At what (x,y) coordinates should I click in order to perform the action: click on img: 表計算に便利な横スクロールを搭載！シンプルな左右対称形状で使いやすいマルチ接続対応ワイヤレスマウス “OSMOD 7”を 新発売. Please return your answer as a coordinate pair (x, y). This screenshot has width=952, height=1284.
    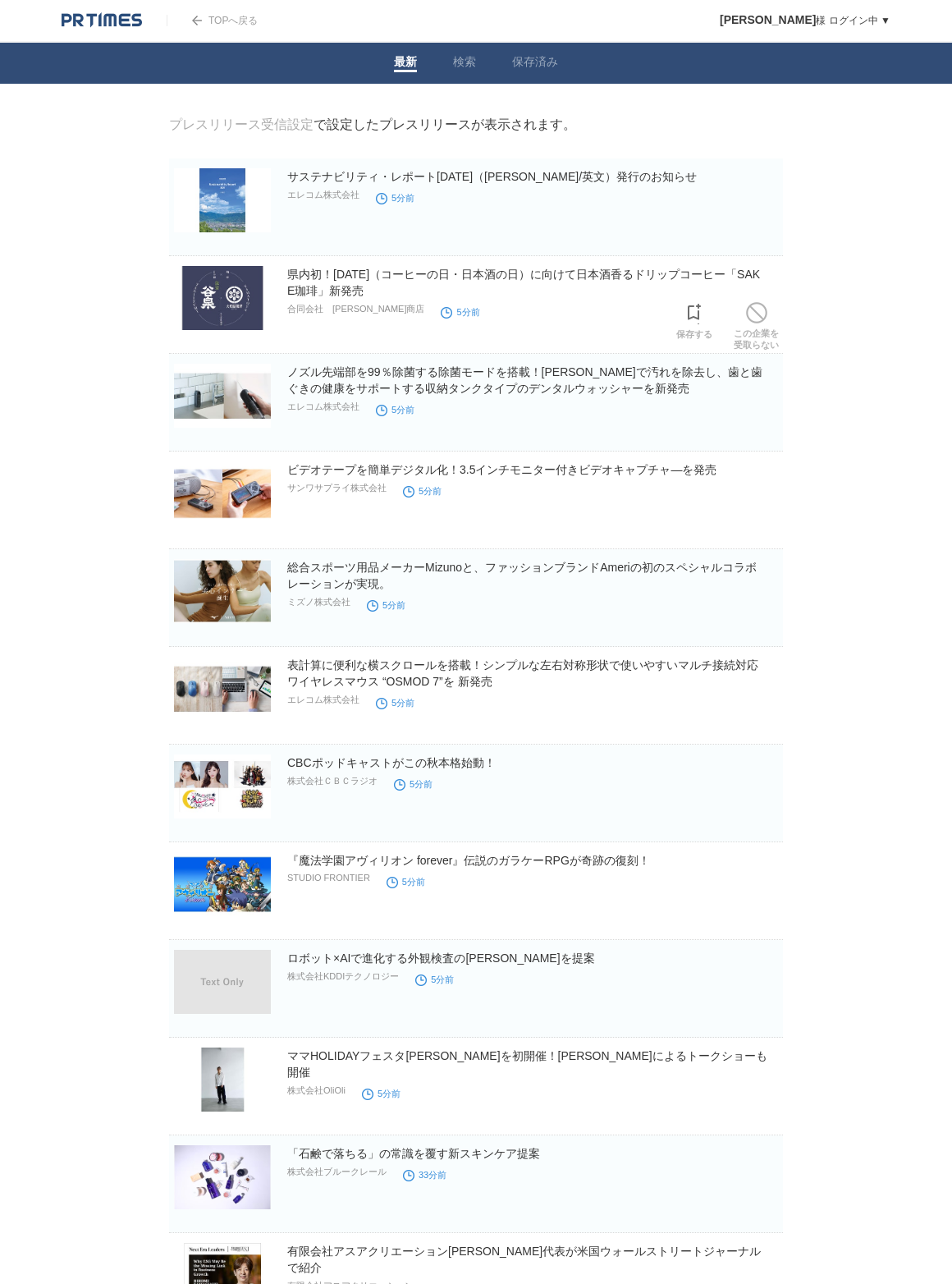
    Looking at the image, I should click on (222, 689).